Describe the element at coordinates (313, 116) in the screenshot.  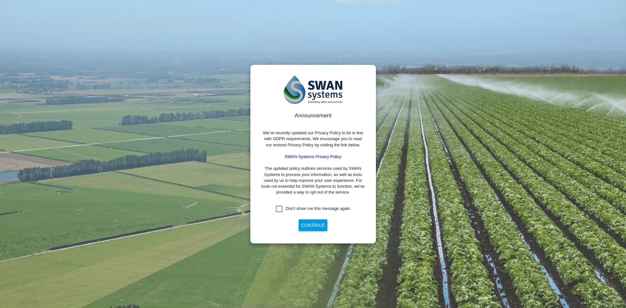
I see `div: Announcement` at that location.